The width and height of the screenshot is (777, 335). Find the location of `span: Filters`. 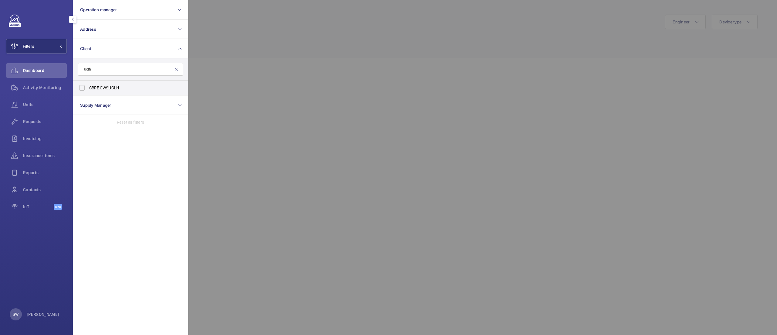

span: Filters is located at coordinates (29, 46).